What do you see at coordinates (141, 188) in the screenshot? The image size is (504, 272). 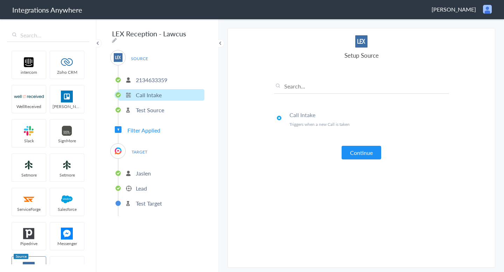 I see `p: Lead` at bounding box center [141, 188].